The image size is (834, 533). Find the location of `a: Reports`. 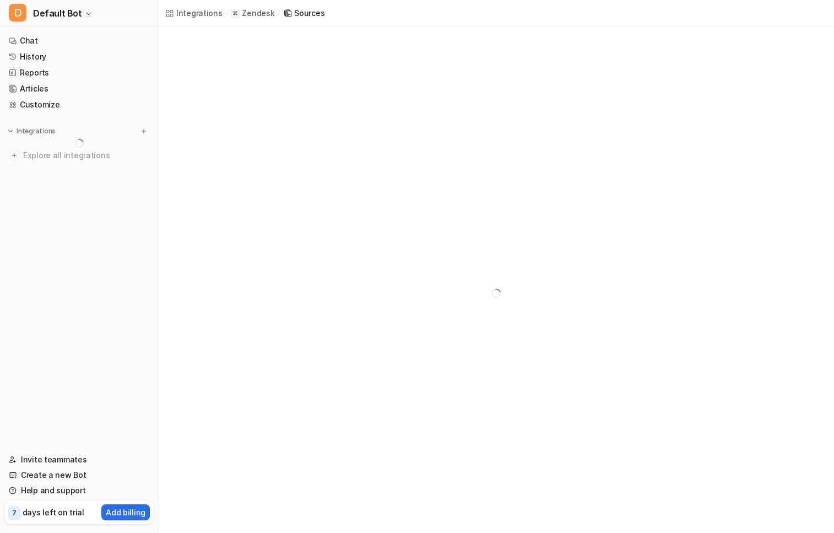

a: Reports is located at coordinates (79, 73).